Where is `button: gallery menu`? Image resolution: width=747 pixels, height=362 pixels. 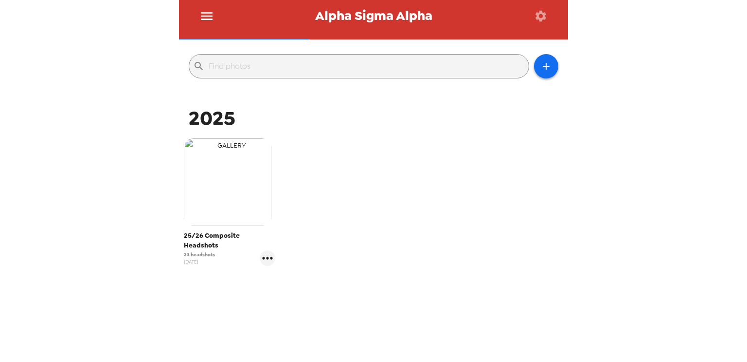
button: gallery menu is located at coordinates (268, 258).